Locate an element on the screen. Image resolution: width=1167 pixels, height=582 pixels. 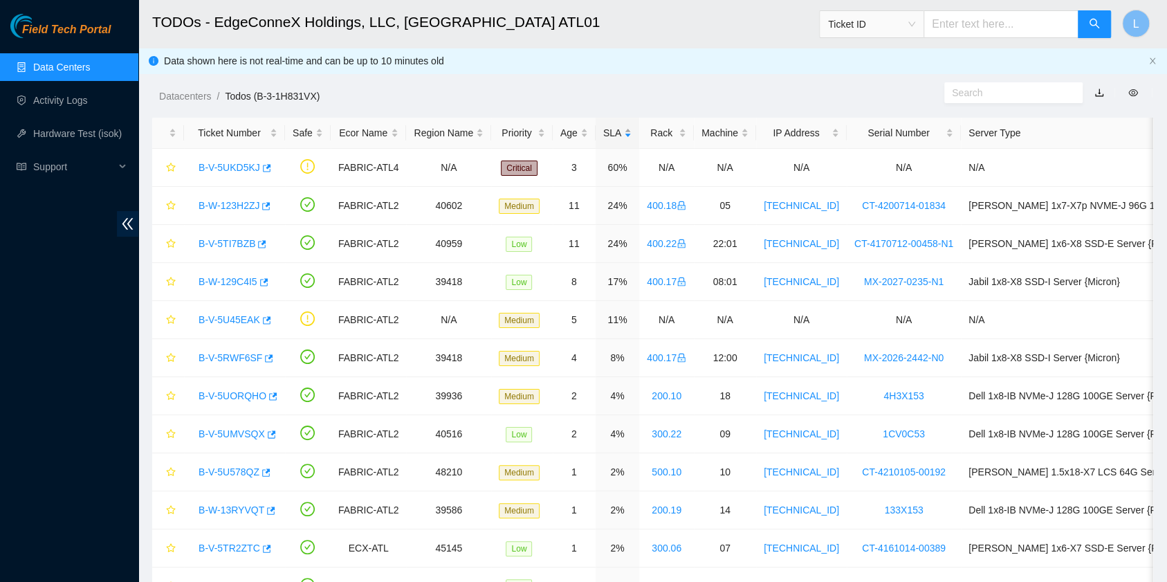
button: download is located at coordinates (1099, 93).